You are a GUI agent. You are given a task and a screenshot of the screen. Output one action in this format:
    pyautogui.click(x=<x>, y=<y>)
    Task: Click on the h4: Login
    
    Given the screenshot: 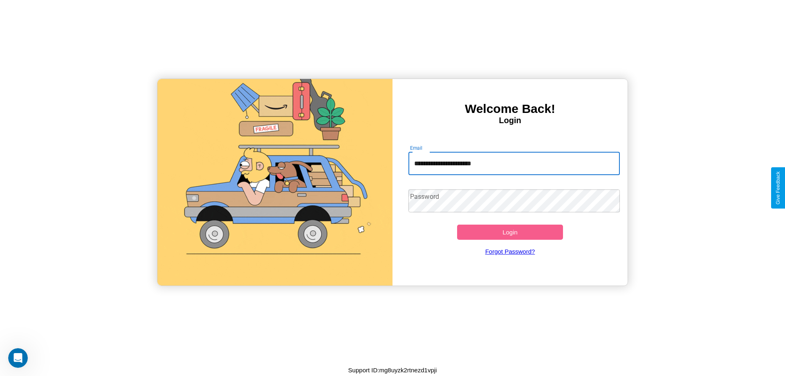 What is the action you would take?
    pyautogui.click(x=510, y=120)
    